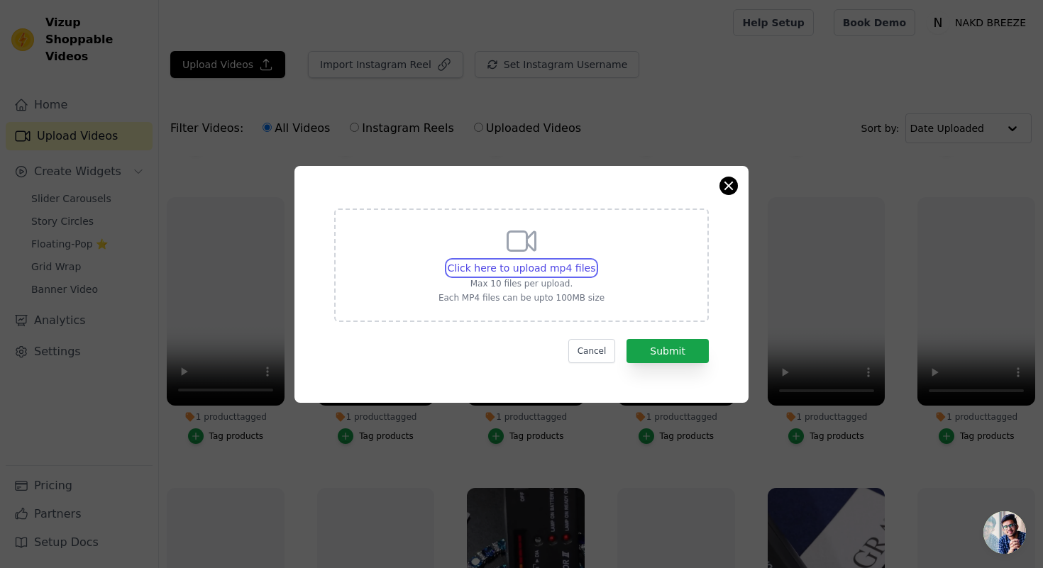  I want to click on div: Open chat, so click(1005, 533).